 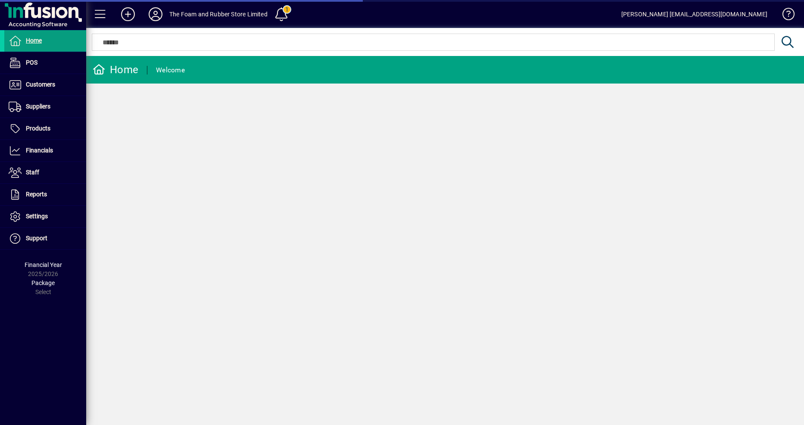 What do you see at coordinates (31, 62) in the screenshot?
I see `span: POS` at bounding box center [31, 62].